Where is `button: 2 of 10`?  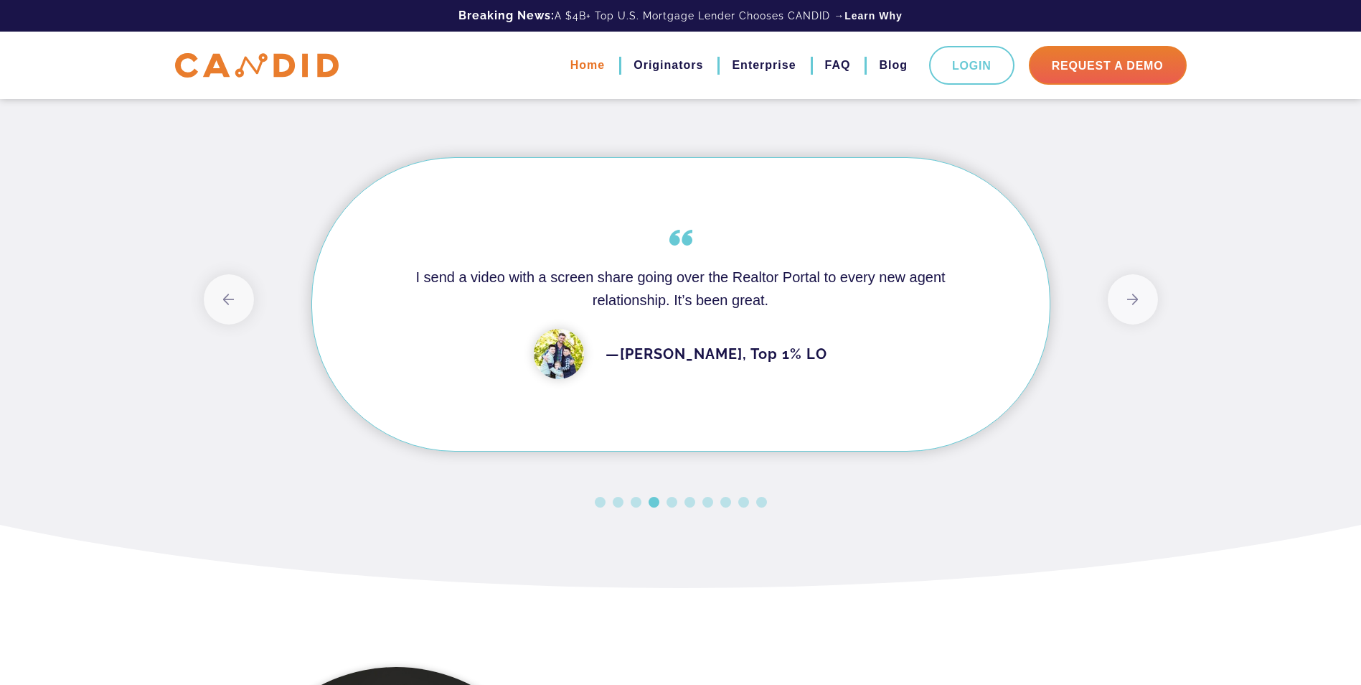
button: 2 of 10 is located at coordinates (618, 502).